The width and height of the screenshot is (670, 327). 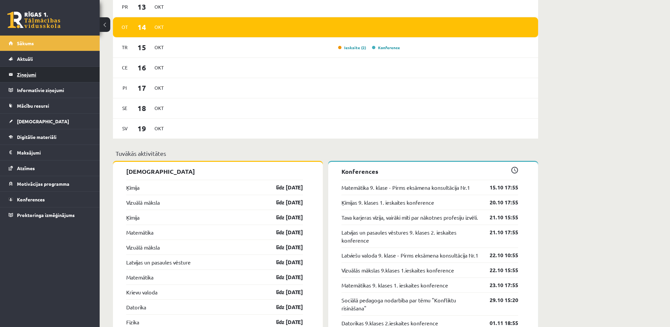 What do you see at coordinates (142, 27) in the screenshot?
I see `span: 14` at bounding box center [142, 27].